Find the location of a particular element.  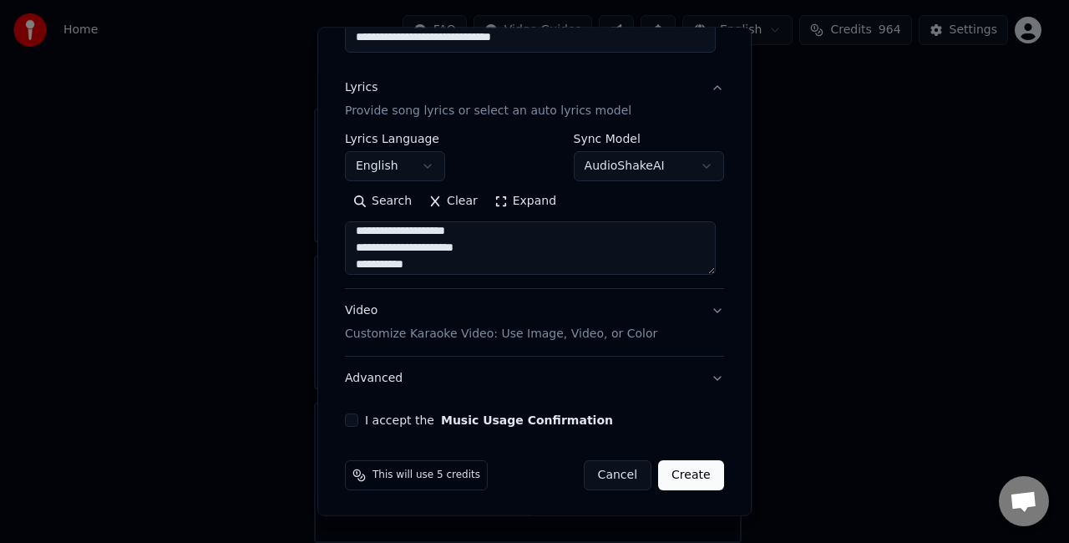

button: Expand is located at coordinates (525, 201).